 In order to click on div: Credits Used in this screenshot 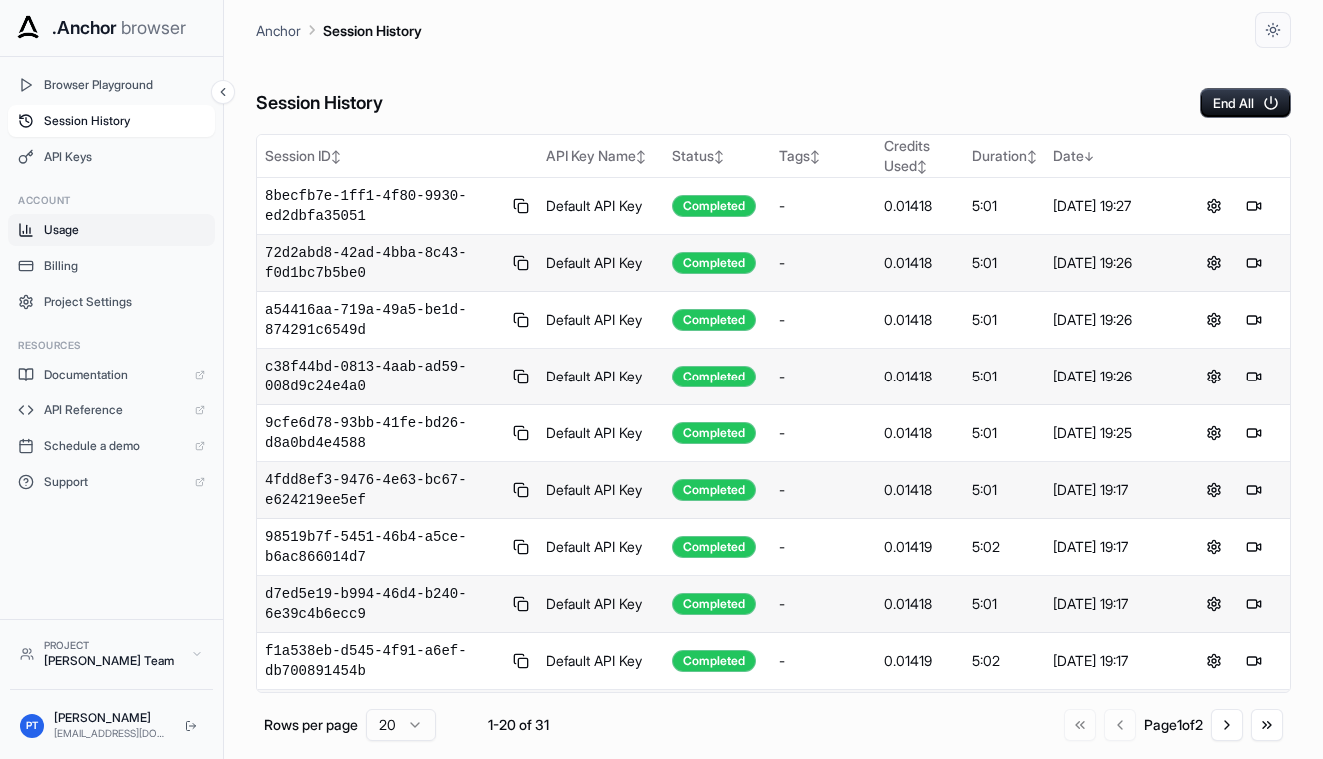, I will do `click(920, 156)`.